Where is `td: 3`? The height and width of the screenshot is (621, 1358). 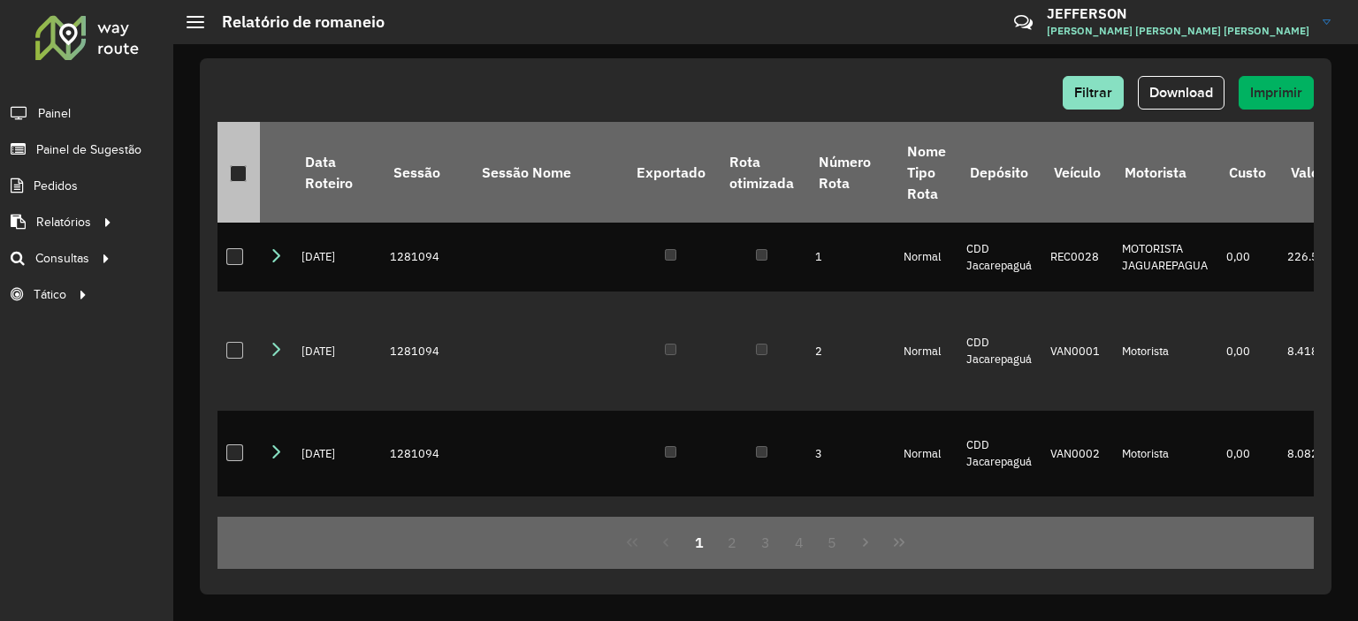 td: 3 is located at coordinates (850, 453).